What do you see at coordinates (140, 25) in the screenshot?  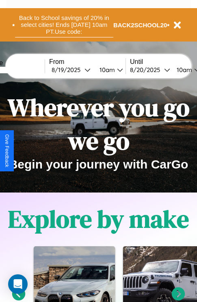 I see `b: BACK2SCHOOL20` at bounding box center [140, 25].